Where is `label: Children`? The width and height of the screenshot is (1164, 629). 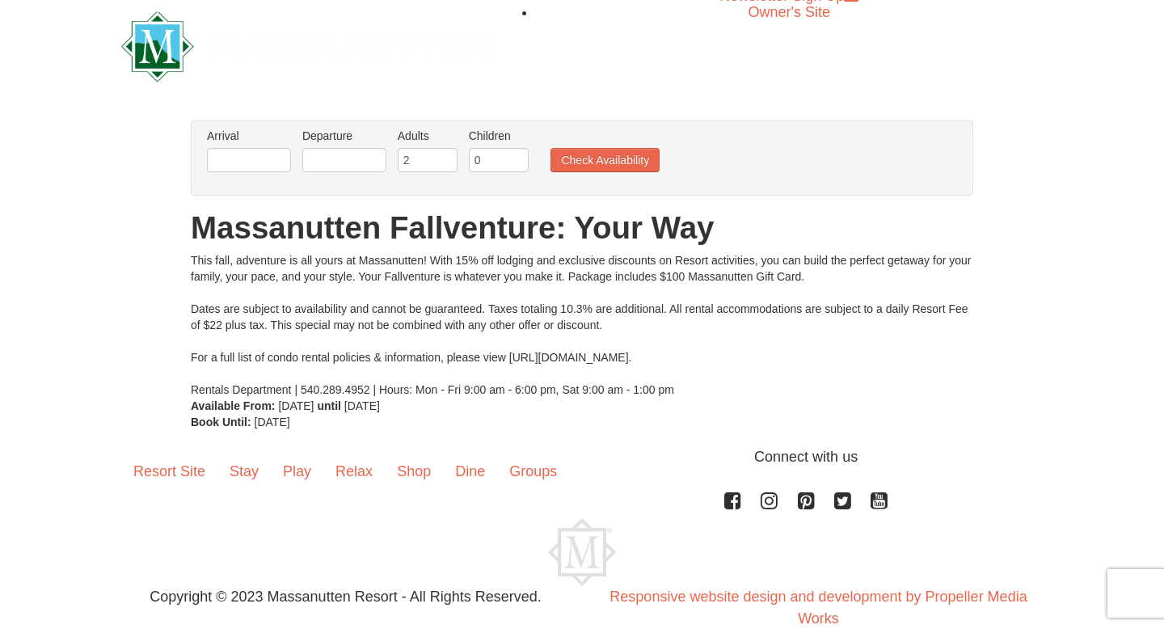
label: Children is located at coordinates (499, 136).